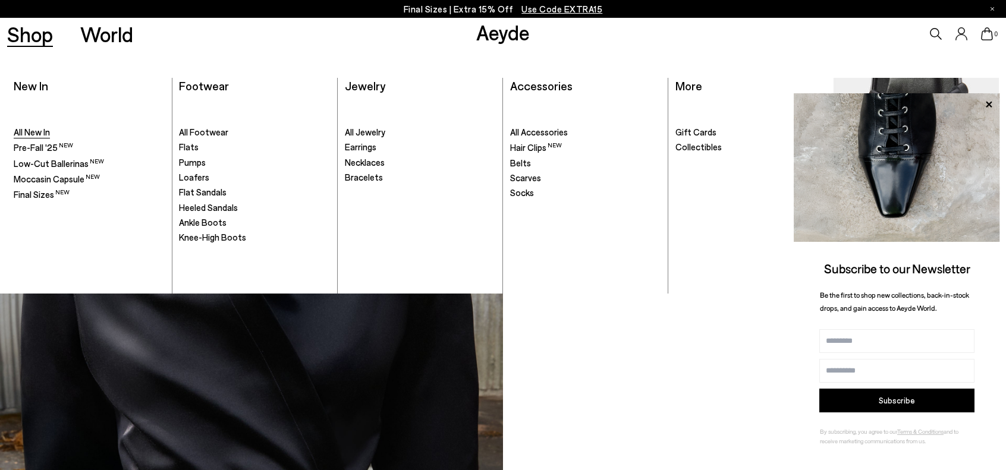 This screenshot has width=1006, height=470. I want to click on button: Subscribe, so click(897, 401).